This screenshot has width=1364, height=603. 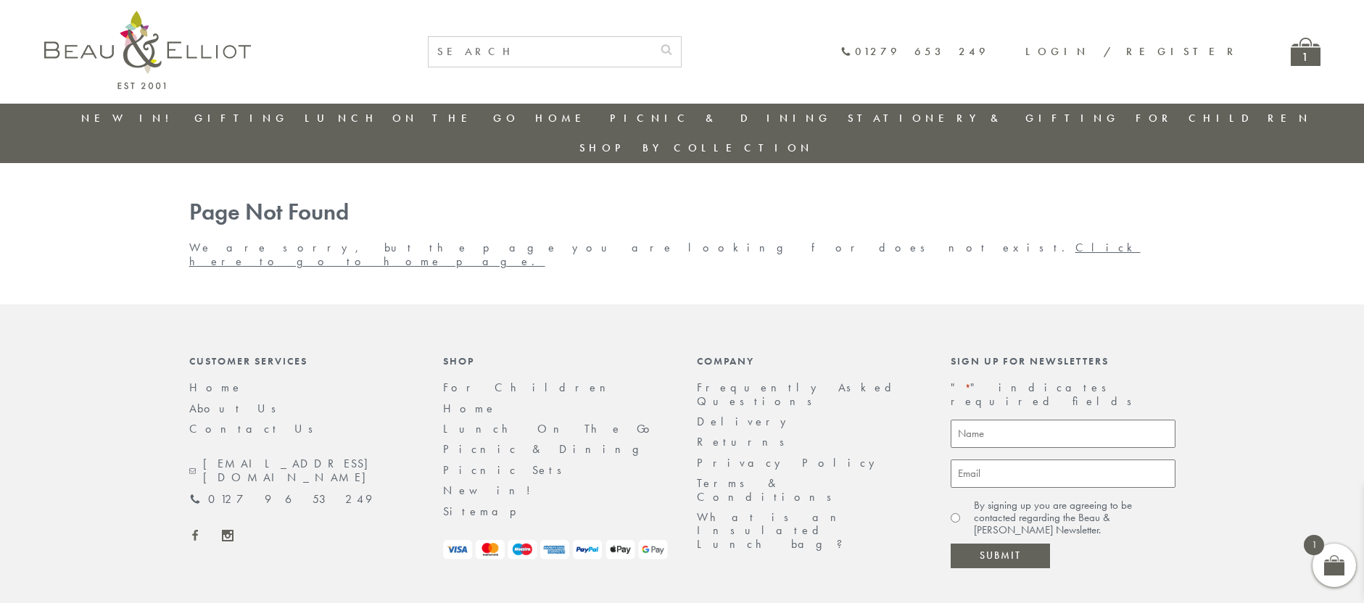 I want to click on a: Contact Us, so click(x=256, y=428).